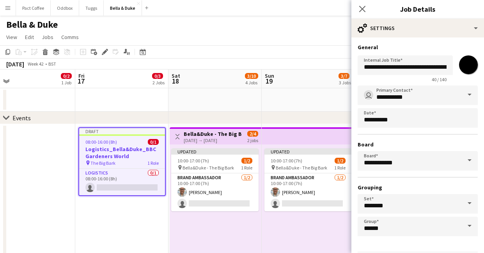 The width and height of the screenshot is (484, 253). What do you see at coordinates (213, 134) in the screenshot?
I see `h3: Bella&Duke - The Big Bark` at bounding box center [213, 134].